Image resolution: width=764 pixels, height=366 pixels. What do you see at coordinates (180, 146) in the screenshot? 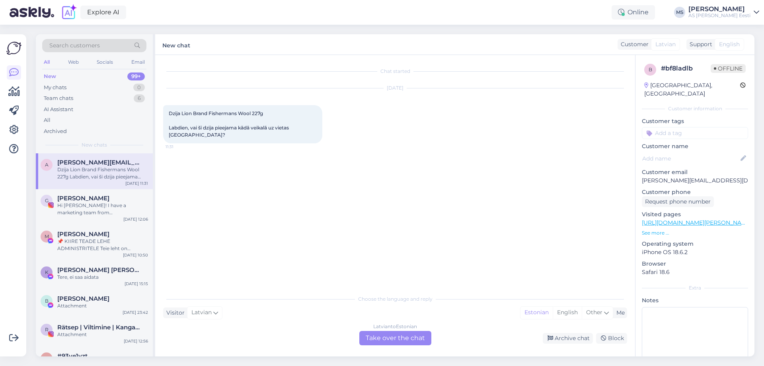
I see `span: 11:31` at bounding box center [180, 146].